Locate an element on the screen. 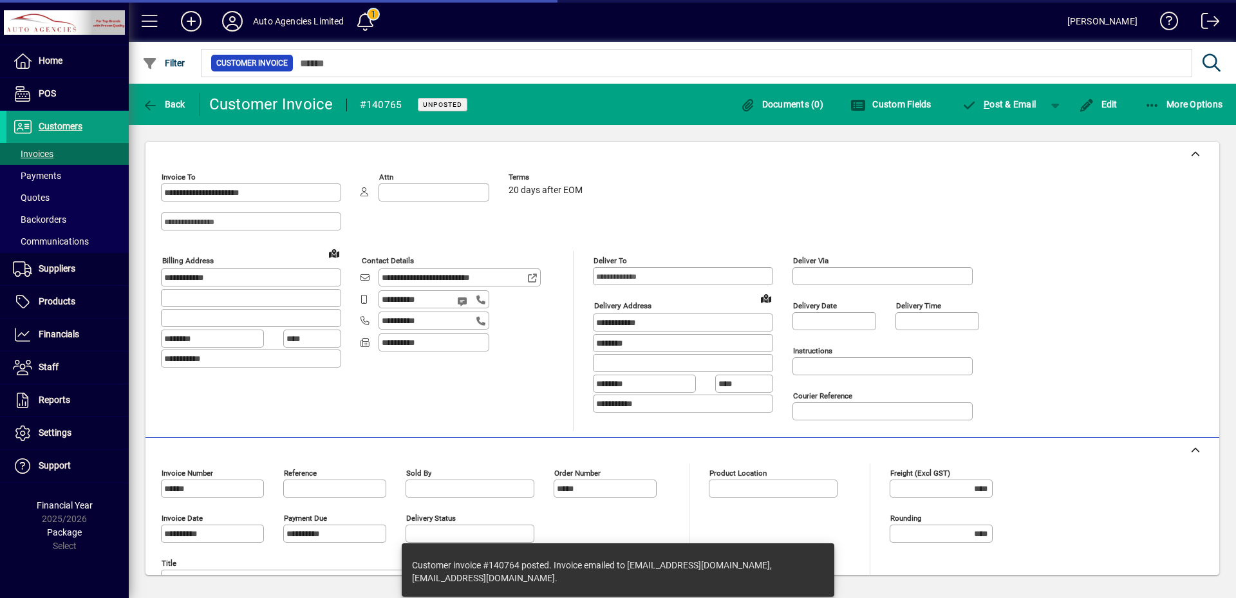  span: Package is located at coordinates (64, 533).